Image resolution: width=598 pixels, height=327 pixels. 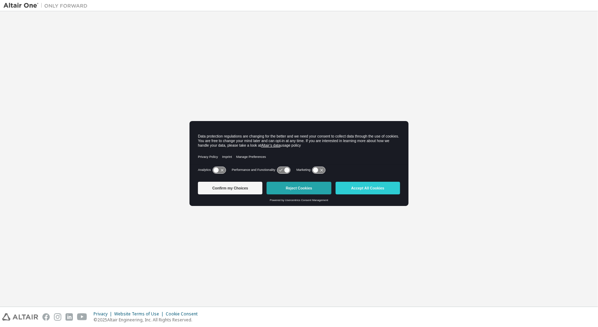 What do you see at coordinates (46, 317) in the screenshot?
I see `img: facebook.svg` at bounding box center [46, 317].